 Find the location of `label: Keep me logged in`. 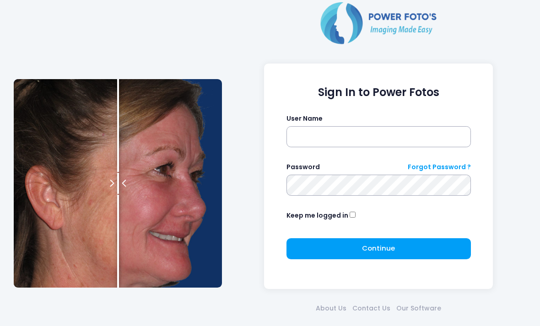

label: Keep me logged in is located at coordinates (317, 215).